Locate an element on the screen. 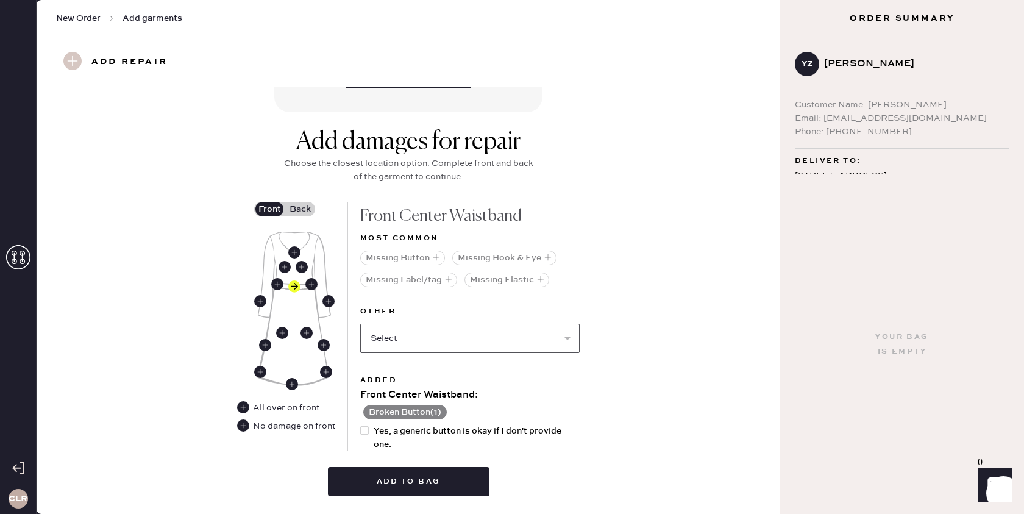 This screenshot has height=514, width=1024. div: Front Center Waistband : is located at coordinates (470, 395).